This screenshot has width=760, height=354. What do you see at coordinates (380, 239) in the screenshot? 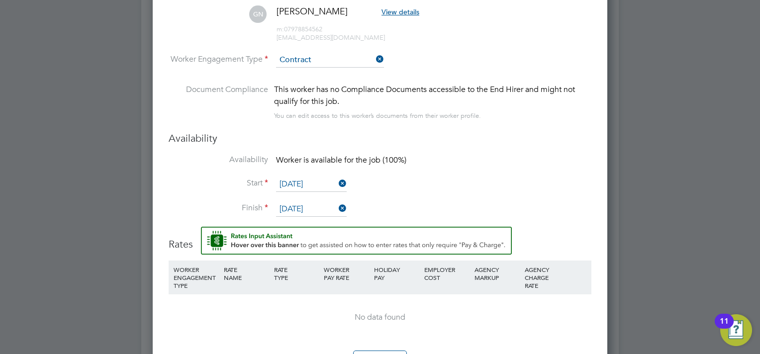
I see `h3: Rates` at bounding box center [380, 239].